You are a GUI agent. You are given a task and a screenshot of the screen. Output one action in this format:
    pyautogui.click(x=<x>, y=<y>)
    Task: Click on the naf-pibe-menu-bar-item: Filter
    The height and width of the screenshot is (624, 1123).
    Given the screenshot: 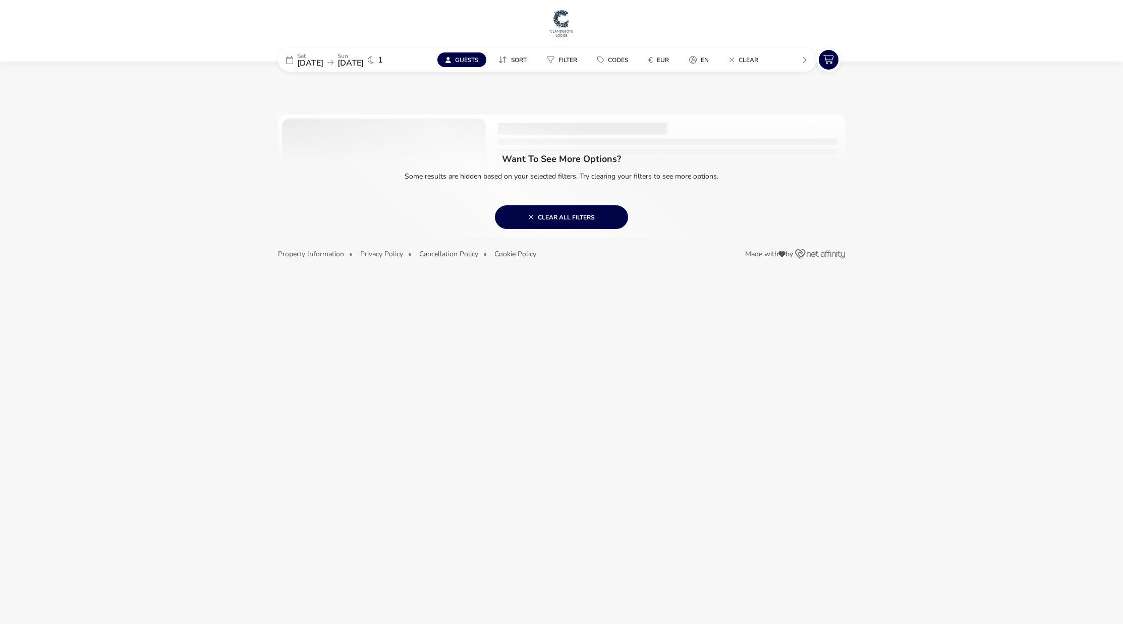 What is the action you would take?
    pyautogui.click(x=564, y=60)
    